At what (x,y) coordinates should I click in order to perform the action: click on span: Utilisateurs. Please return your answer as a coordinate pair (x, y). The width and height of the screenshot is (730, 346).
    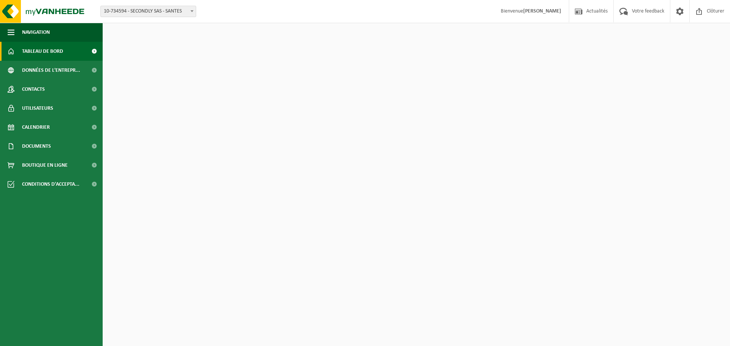
    Looking at the image, I should click on (38, 108).